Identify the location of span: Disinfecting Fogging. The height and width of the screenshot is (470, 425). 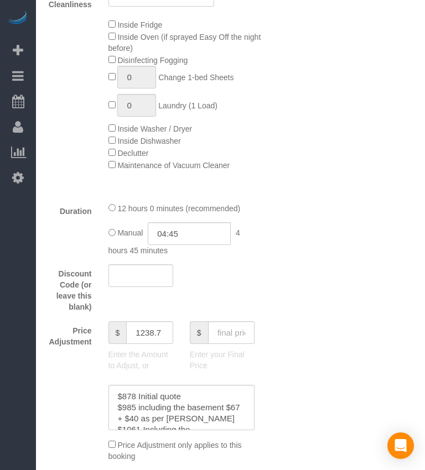
(152, 60).